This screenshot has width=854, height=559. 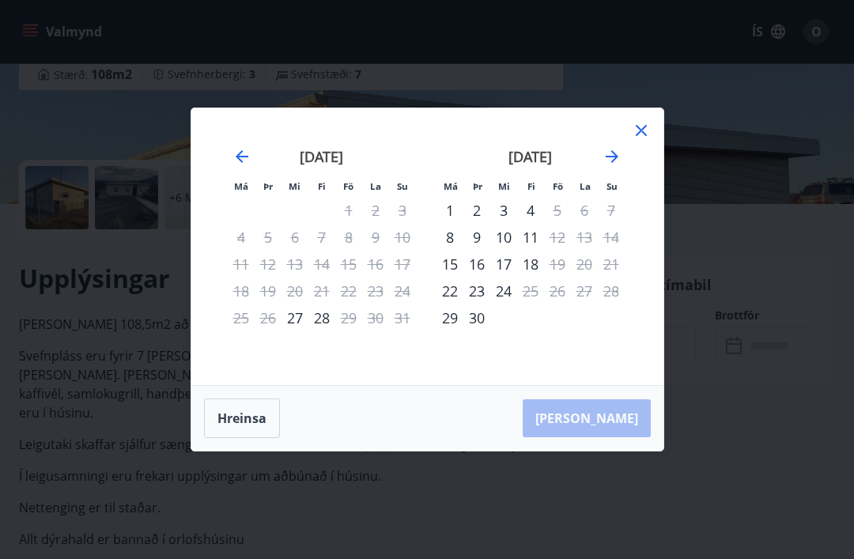 I want to click on td: Choose fimmtudagur, 18. september 2025 as your check-in date. It’s available., so click(x=531, y=264).